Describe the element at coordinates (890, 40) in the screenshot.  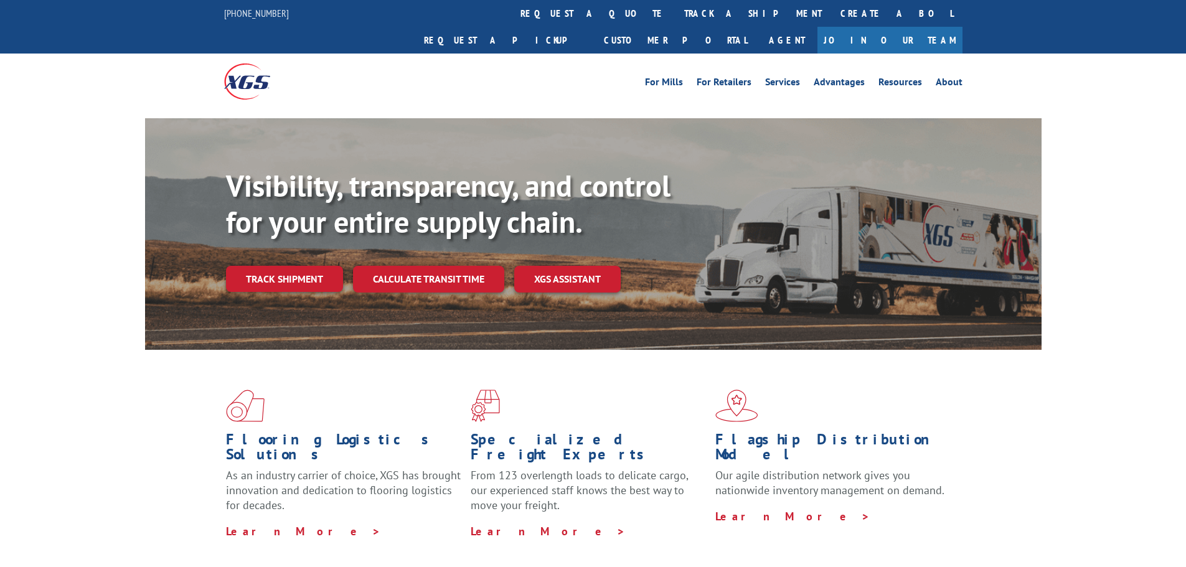
I see `a: Join Our Team` at that location.